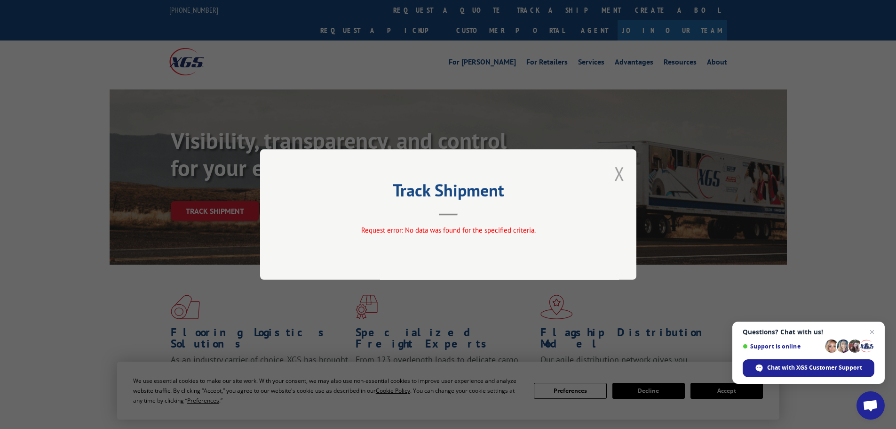  I want to click on button: Close modal, so click(620, 173).